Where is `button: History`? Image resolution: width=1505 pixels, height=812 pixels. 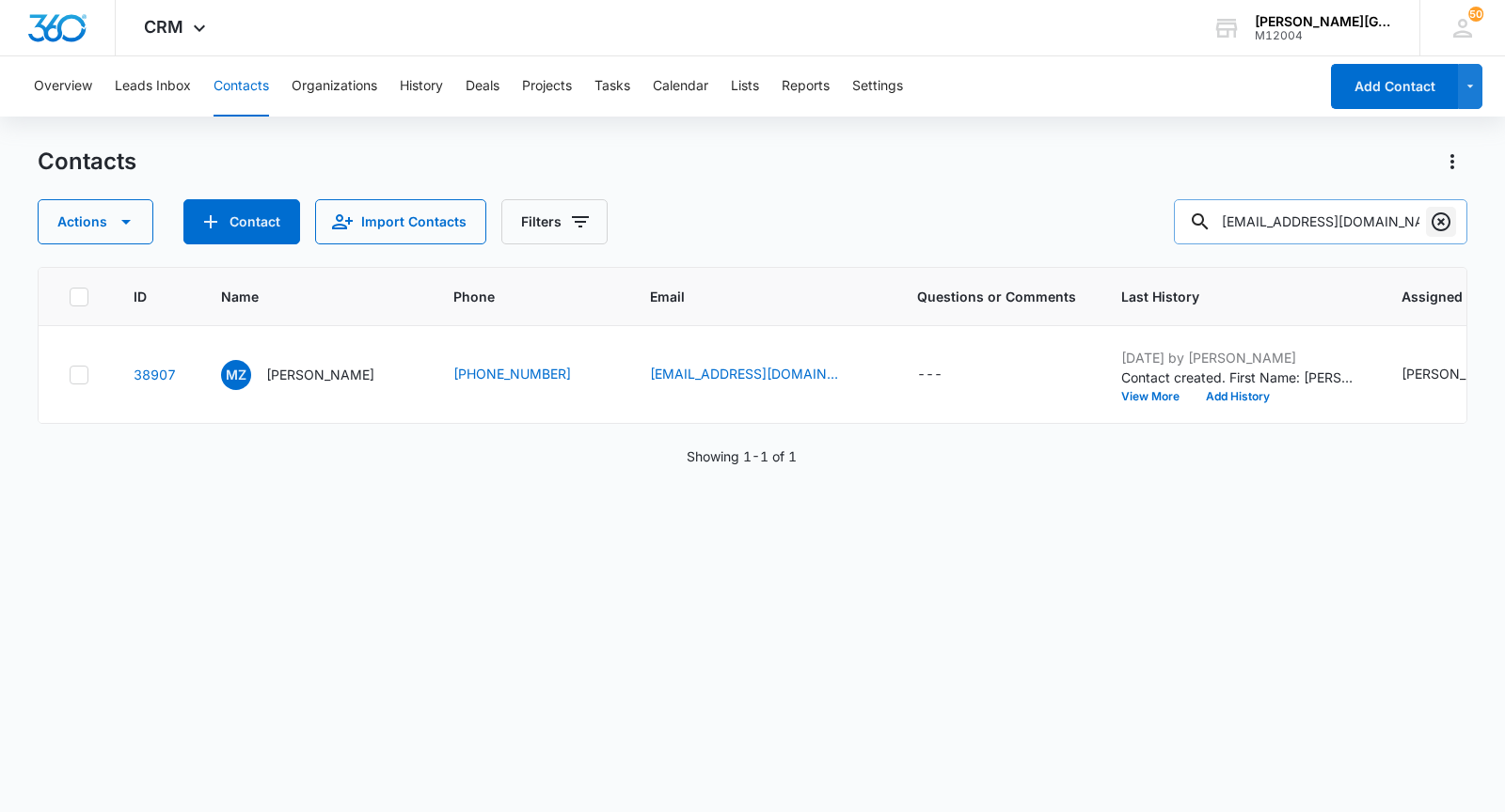
button: History is located at coordinates (422, 87).